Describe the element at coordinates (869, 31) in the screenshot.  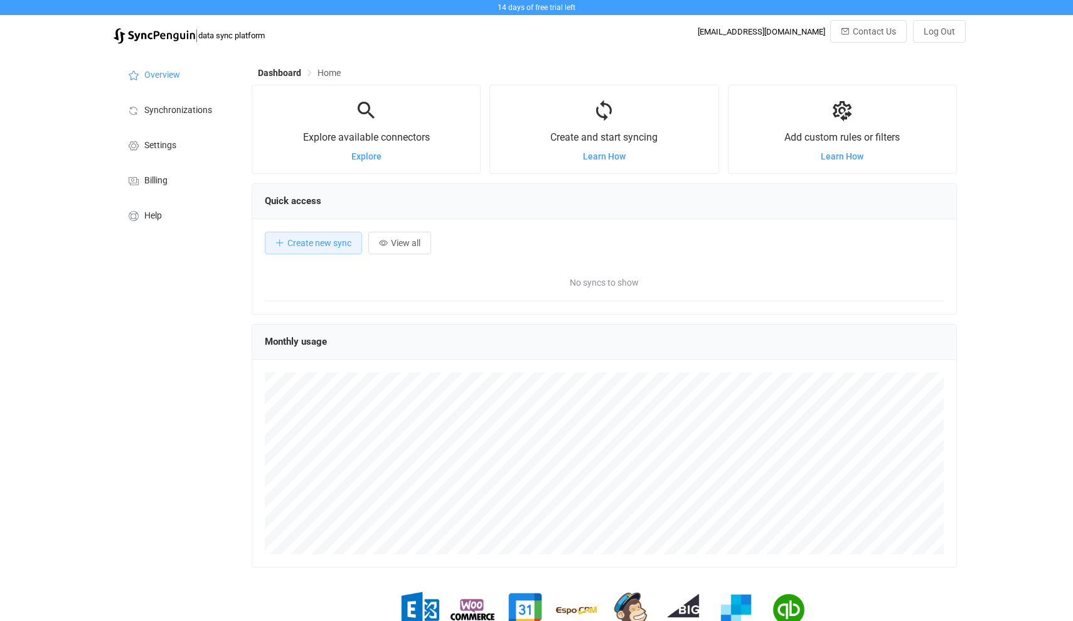
I see `button: Contact Us` at that location.